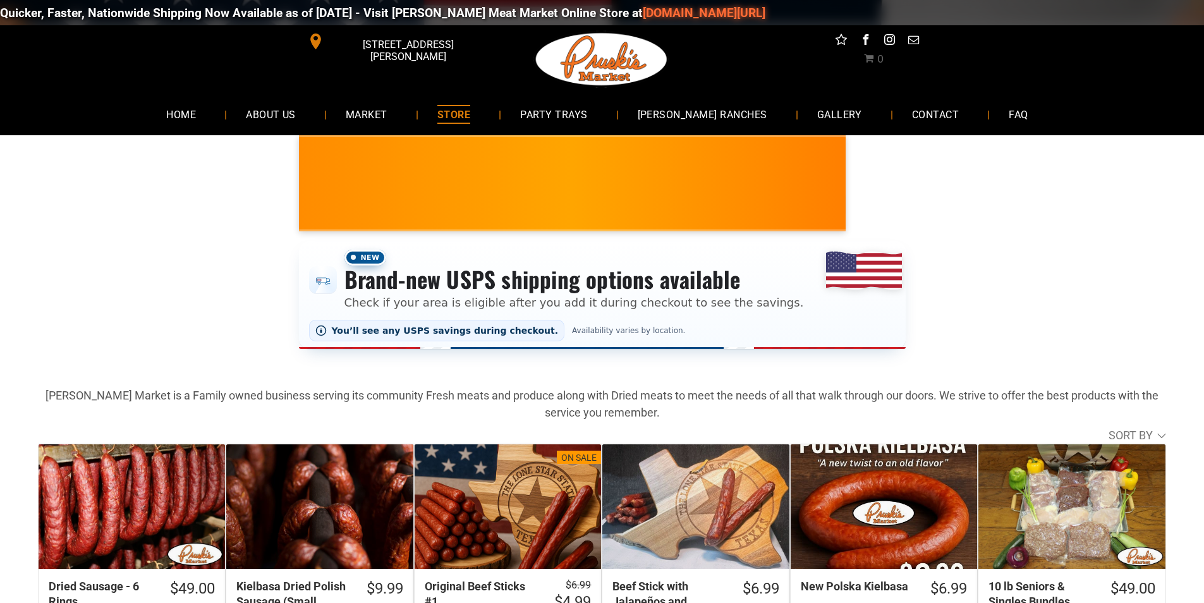 The image size is (1204, 603). I want to click on span: New, so click(365, 257).